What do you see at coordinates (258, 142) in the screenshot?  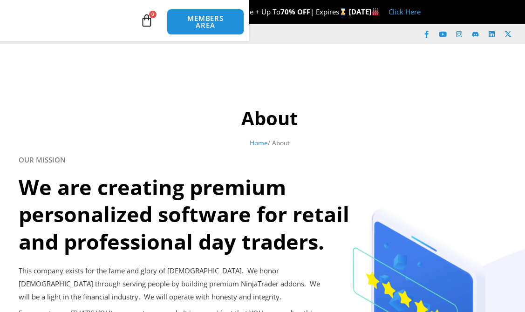 I see `a: Home` at bounding box center [258, 142].